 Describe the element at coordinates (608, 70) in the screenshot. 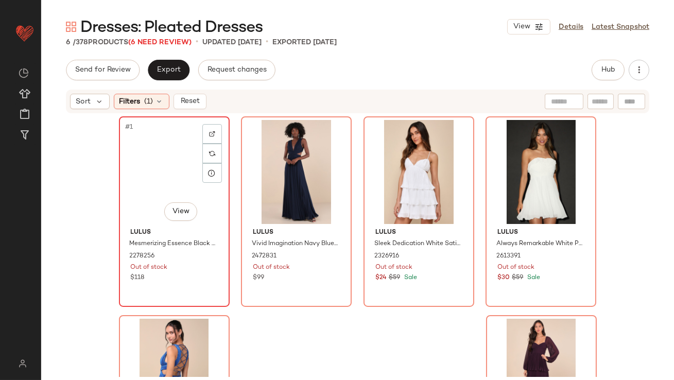

I see `button: Hub` at that location.